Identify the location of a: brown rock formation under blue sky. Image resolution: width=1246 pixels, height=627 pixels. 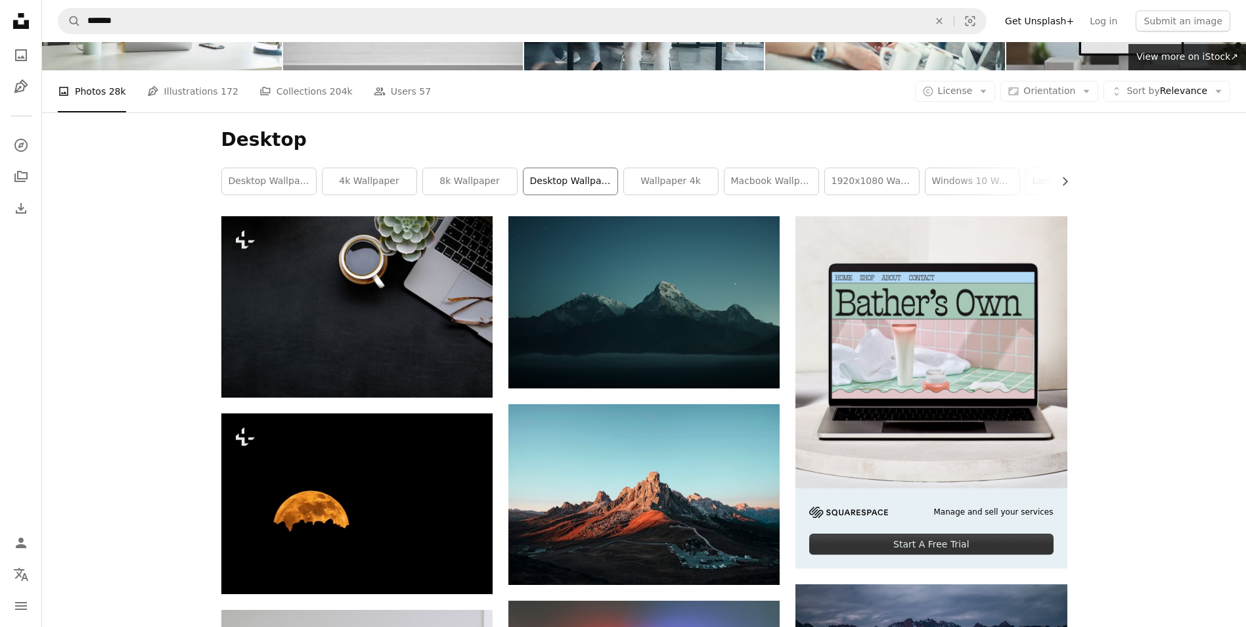
(644, 494).